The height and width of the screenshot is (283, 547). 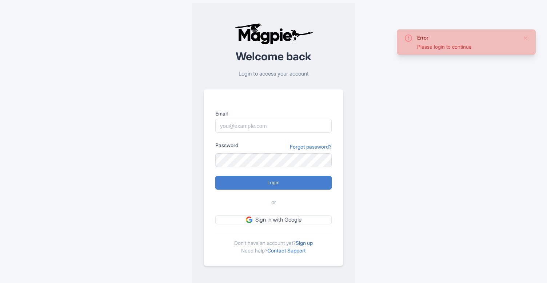 I want to click on div: Error, so click(x=467, y=37).